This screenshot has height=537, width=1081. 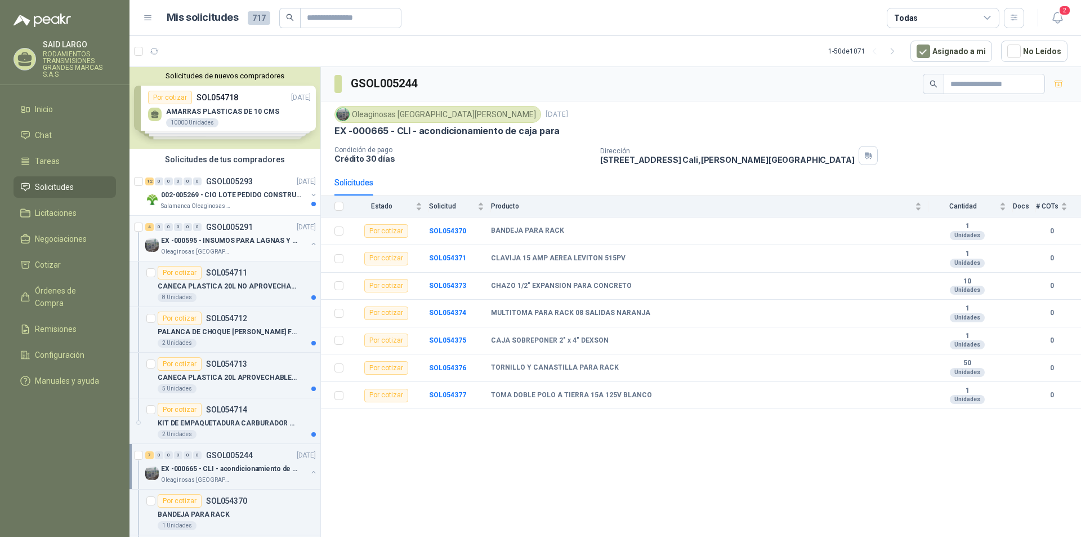 What do you see at coordinates (390, 206) in the screenshot?
I see `th: Estado` at bounding box center [390, 206].